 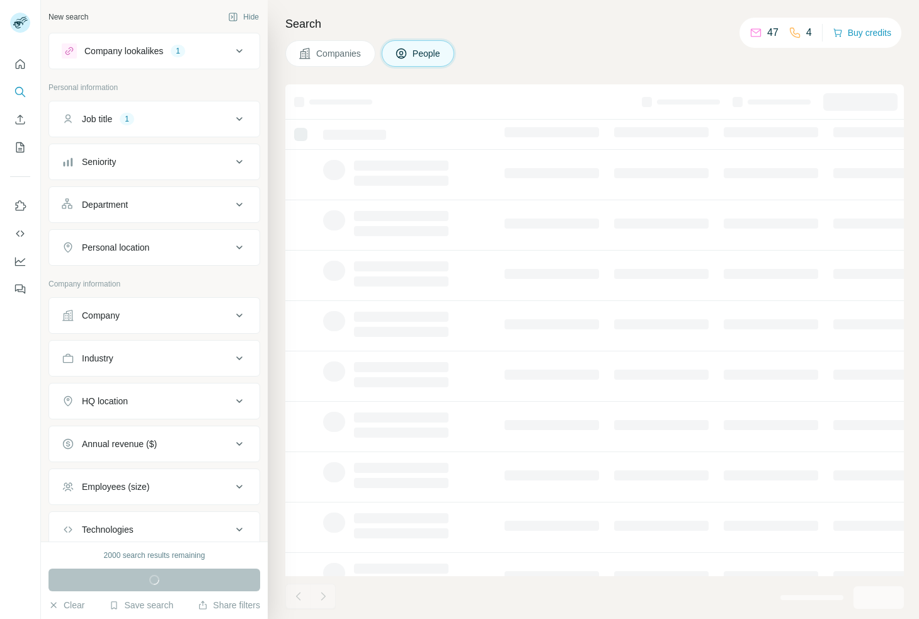 I want to click on button: Industry, so click(x=154, y=358).